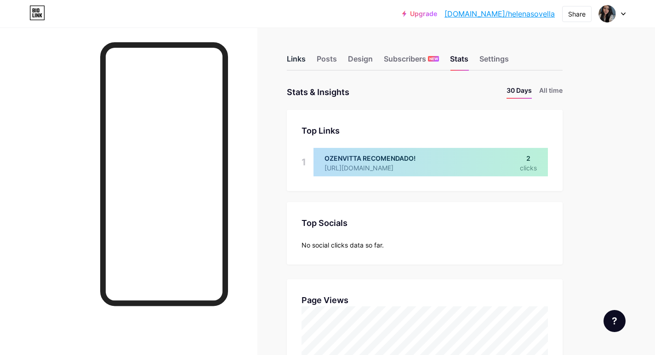  I want to click on li: 30 Days, so click(519, 92).